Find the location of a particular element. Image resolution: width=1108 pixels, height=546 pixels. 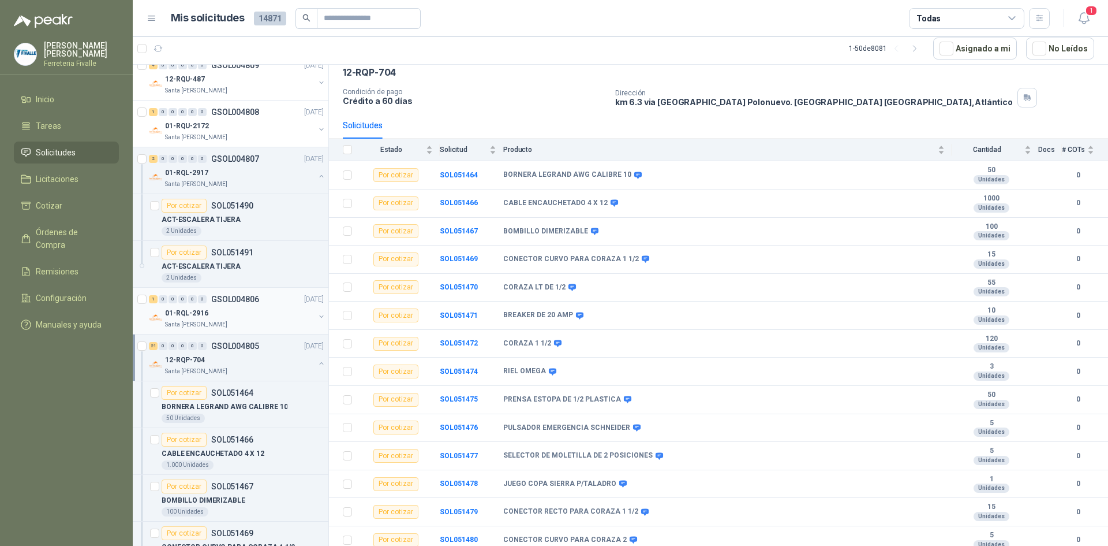

b: SOL051475 is located at coordinates (459, 399).